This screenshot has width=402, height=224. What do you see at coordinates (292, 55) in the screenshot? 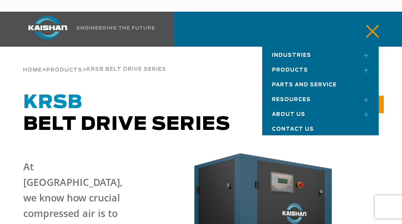
I see `span: Industries` at bounding box center [292, 55].